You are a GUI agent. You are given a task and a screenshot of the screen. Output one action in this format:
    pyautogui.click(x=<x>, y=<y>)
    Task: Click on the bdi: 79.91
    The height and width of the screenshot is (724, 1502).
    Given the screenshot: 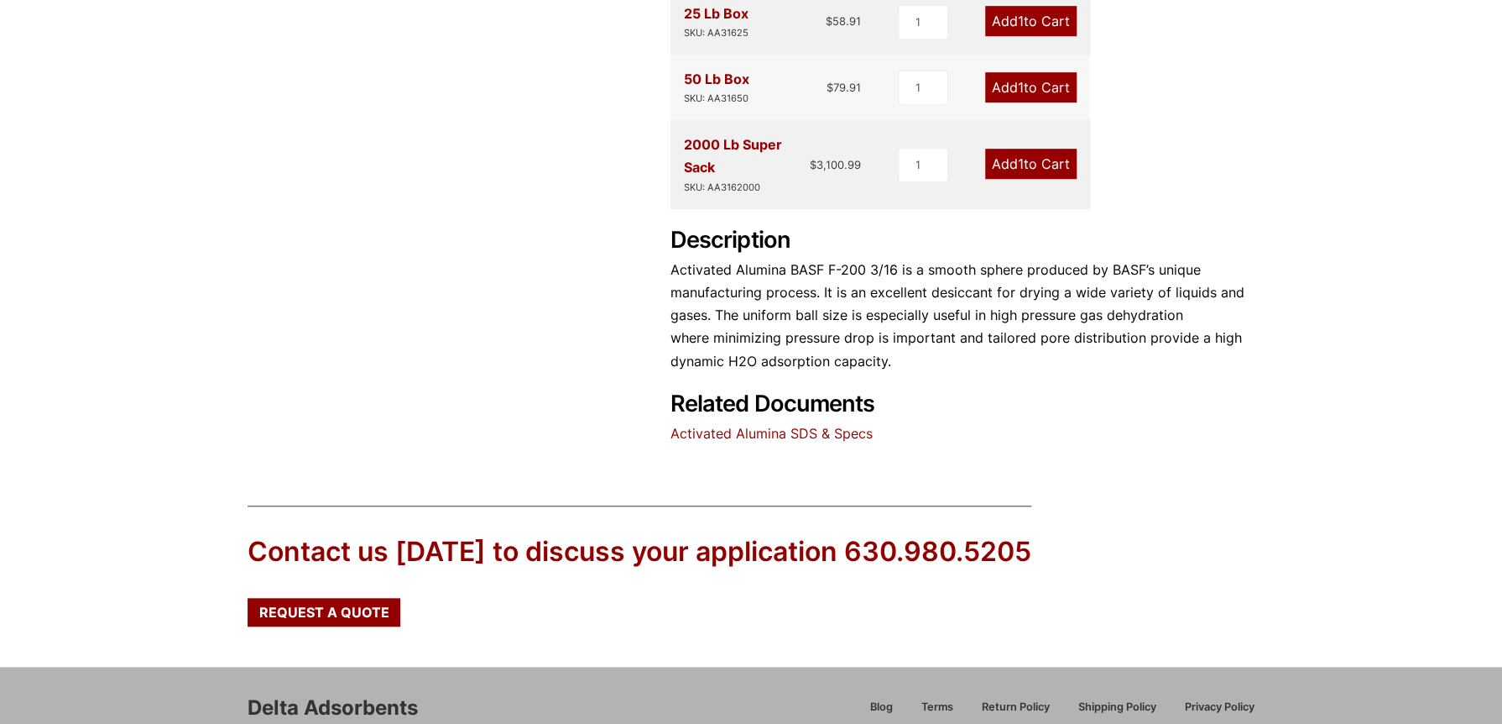 What is the action you would take?
    pyautogui.click(x=844, y=87)
    